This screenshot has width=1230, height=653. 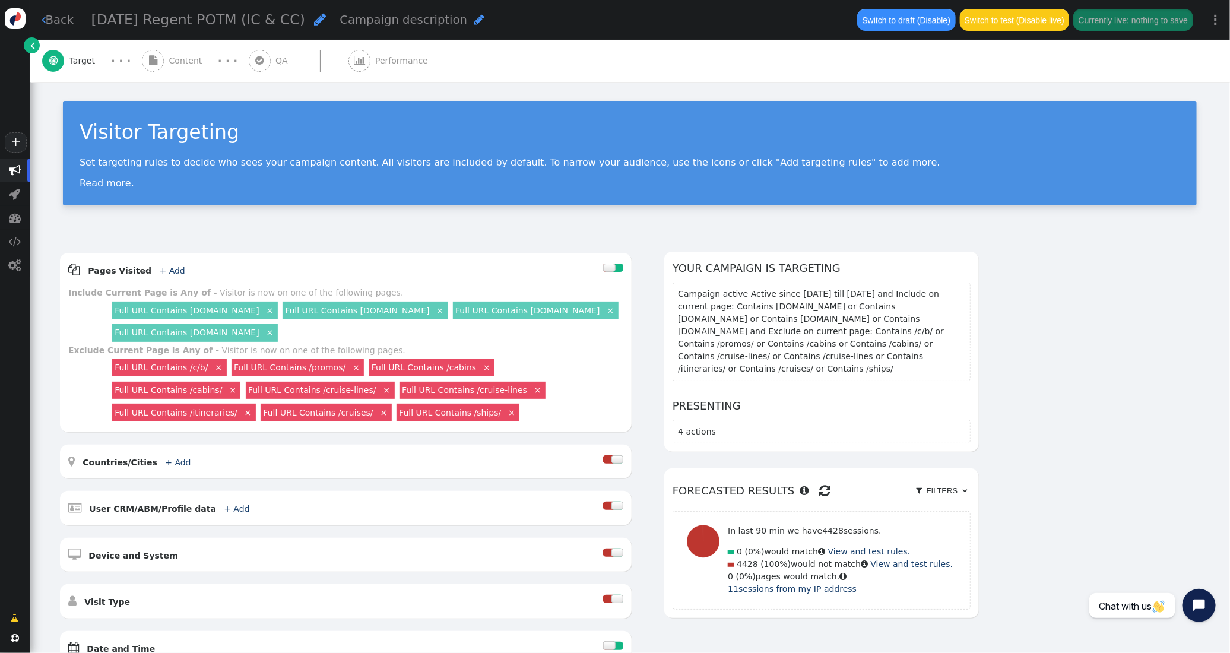 What do you see at coordinates (298, 61) in the screenshot?
I see `a:  QA` at bounding box center [298, 61].